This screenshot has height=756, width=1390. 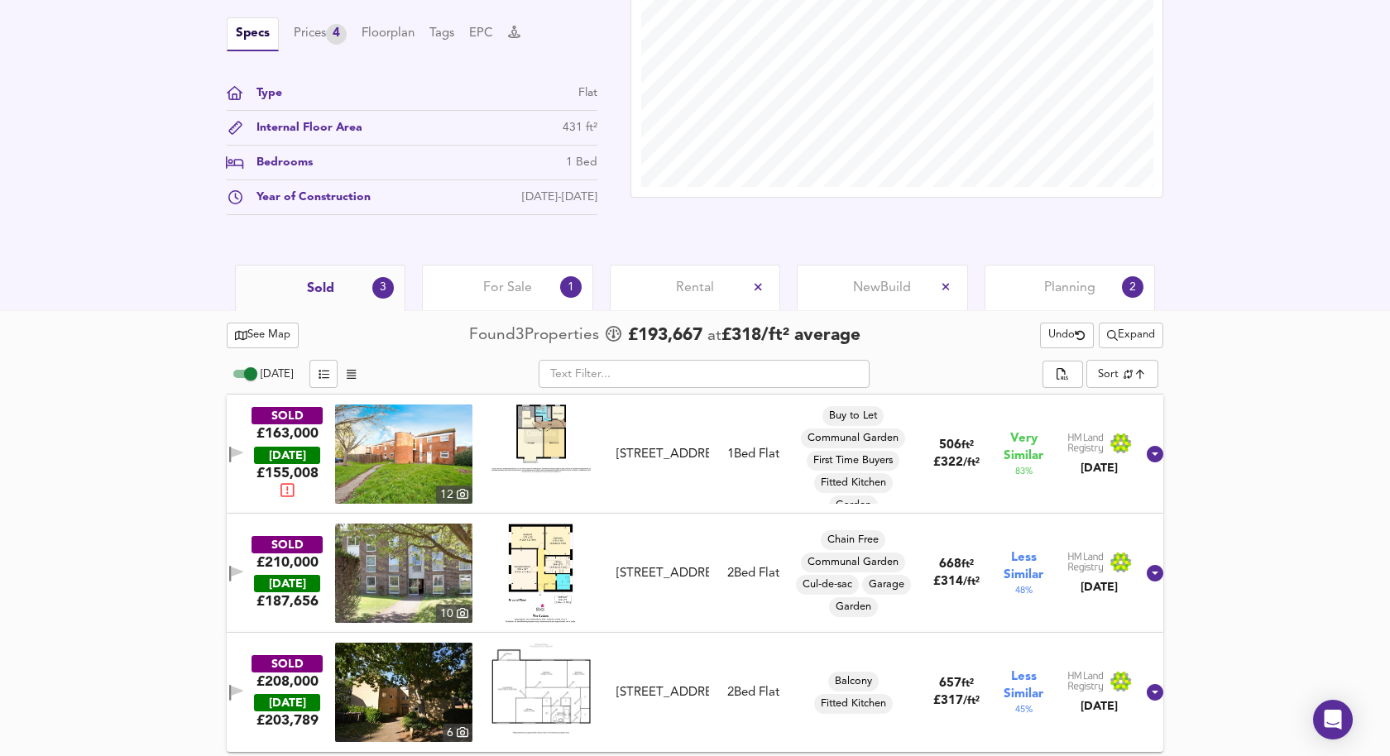 What do you see at coordinates (663, 454) in the screenshot?
I see `div: 200 Kimbolton Crescent, SG2 8RW` at bounding box center [663, 454].